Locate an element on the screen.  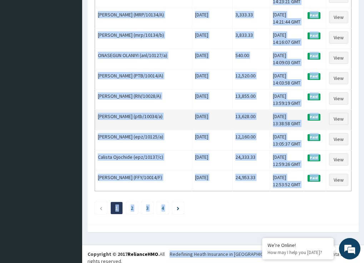
td: 3,833.33 is located at coordinates (251, 39).